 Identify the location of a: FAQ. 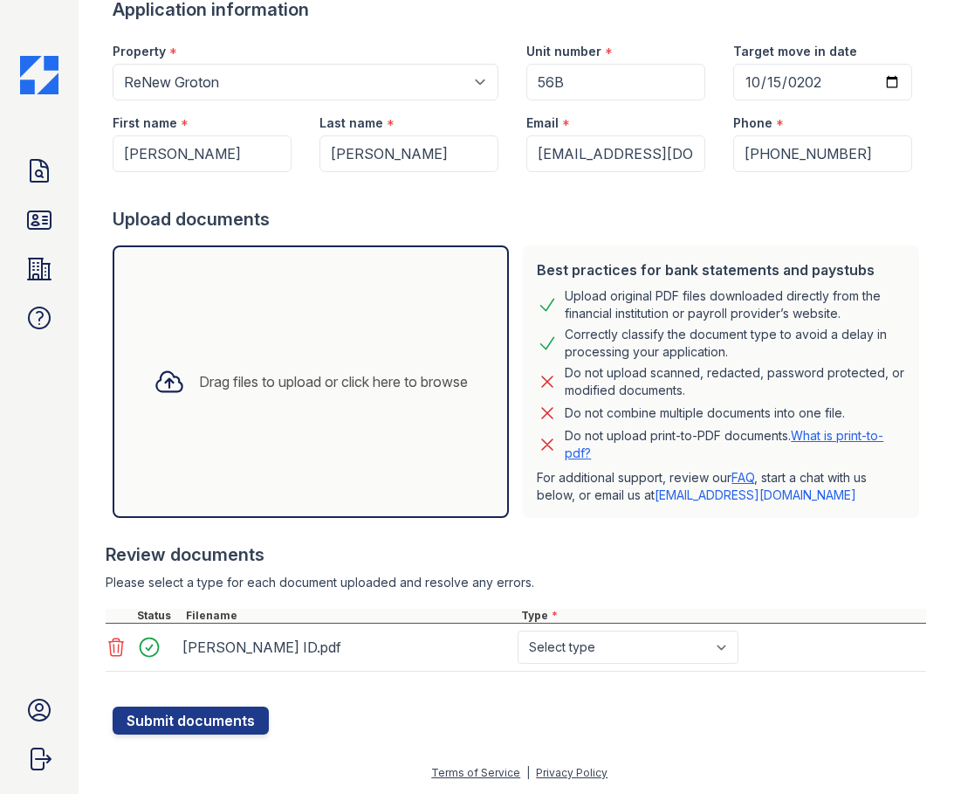
(743, 477).